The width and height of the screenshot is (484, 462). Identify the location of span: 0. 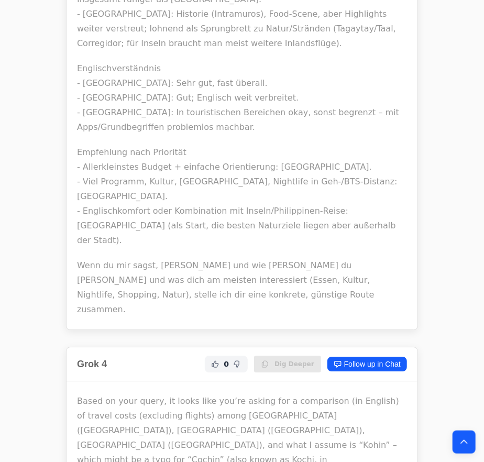
(226, 364).